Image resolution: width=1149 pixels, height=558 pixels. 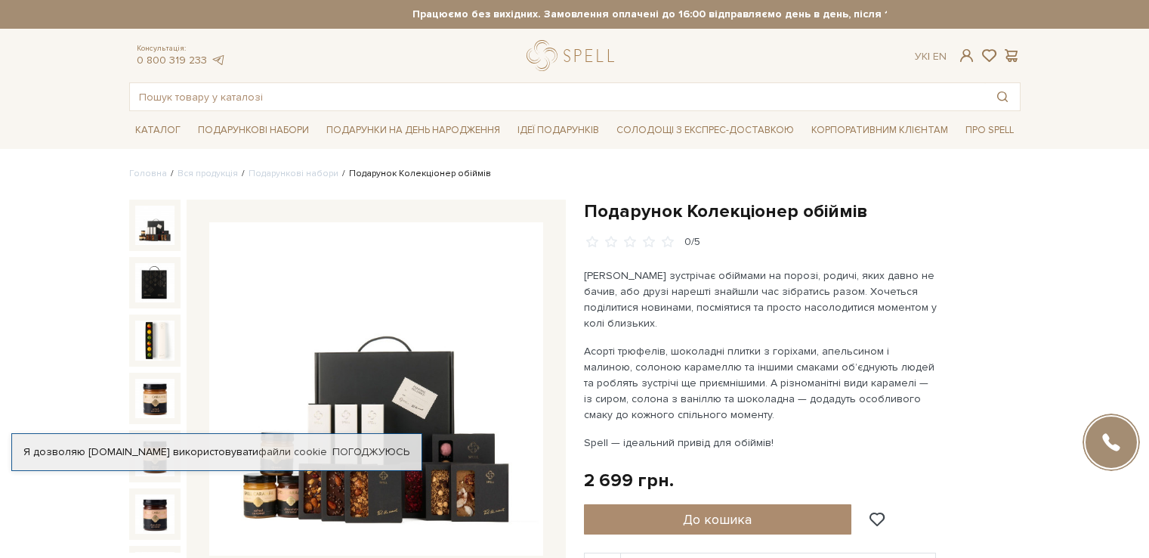 I want to click on a: Вся продукція, so click(x=208, y=173).